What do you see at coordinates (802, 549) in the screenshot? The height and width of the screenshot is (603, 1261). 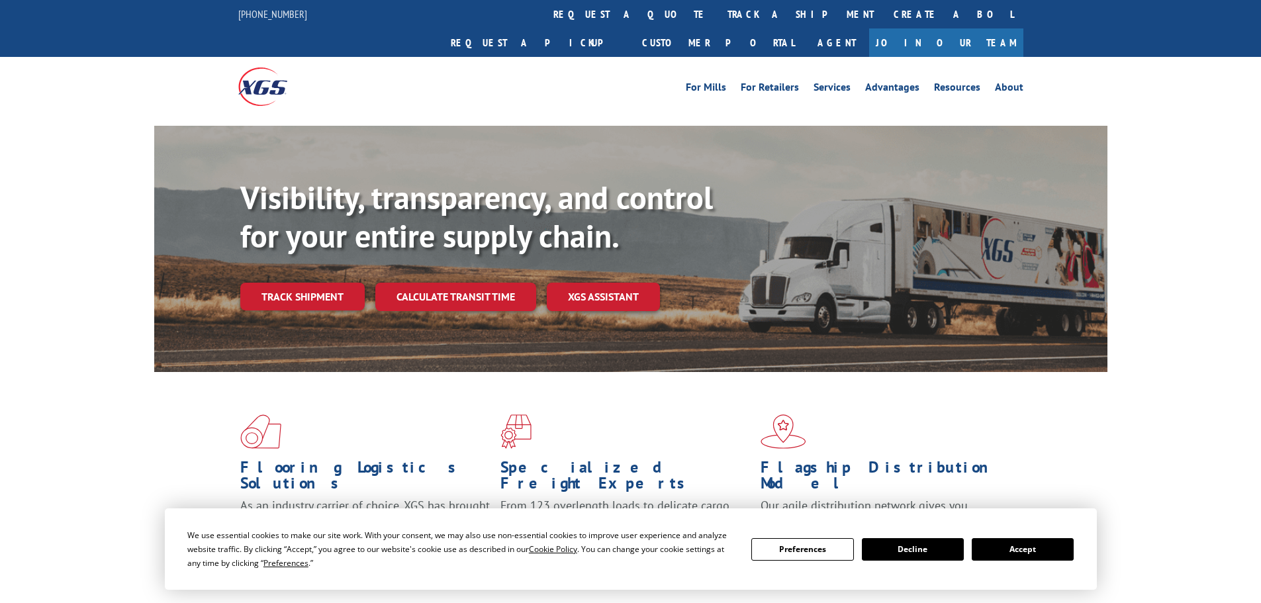 I see `button: Preferences` at bounding box center [802, 549].